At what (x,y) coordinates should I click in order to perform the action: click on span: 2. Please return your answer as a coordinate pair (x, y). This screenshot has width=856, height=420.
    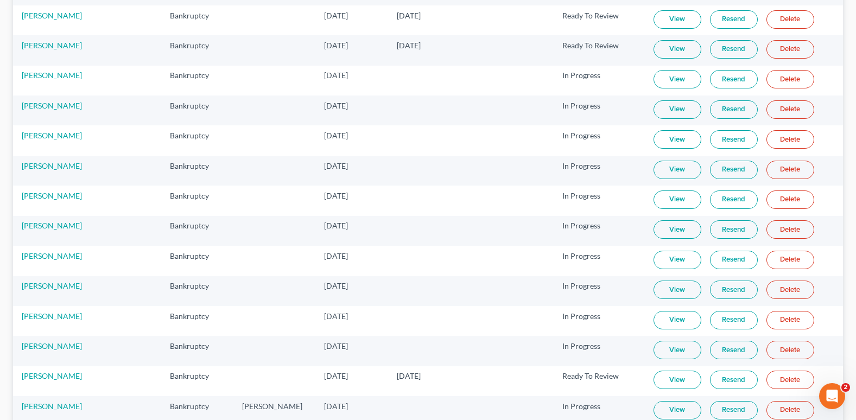
    Looking at the image, I should click on (845, 387).